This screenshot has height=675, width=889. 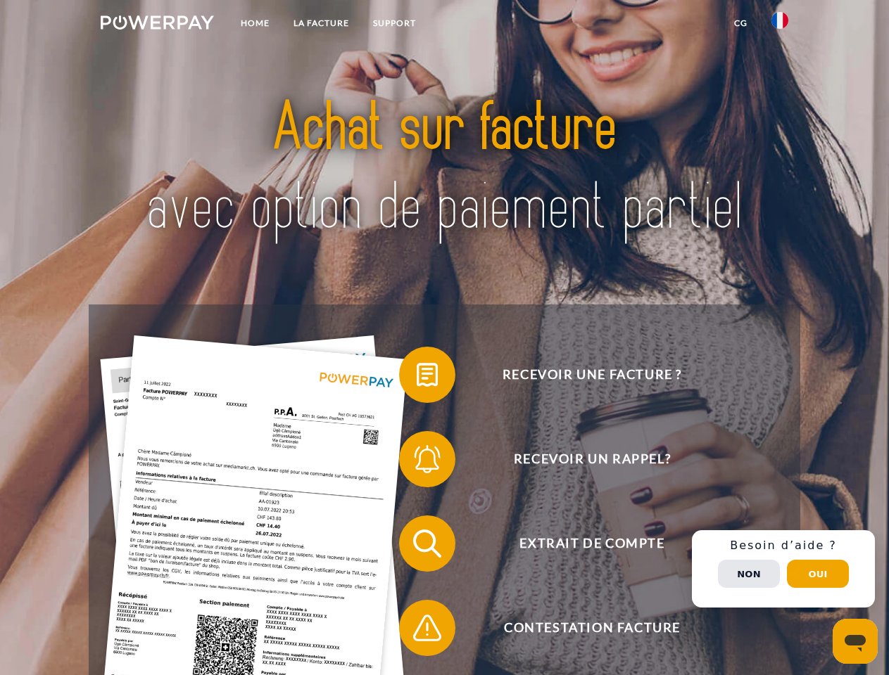 I want to click on a: CG, so click(x=740, y=23).